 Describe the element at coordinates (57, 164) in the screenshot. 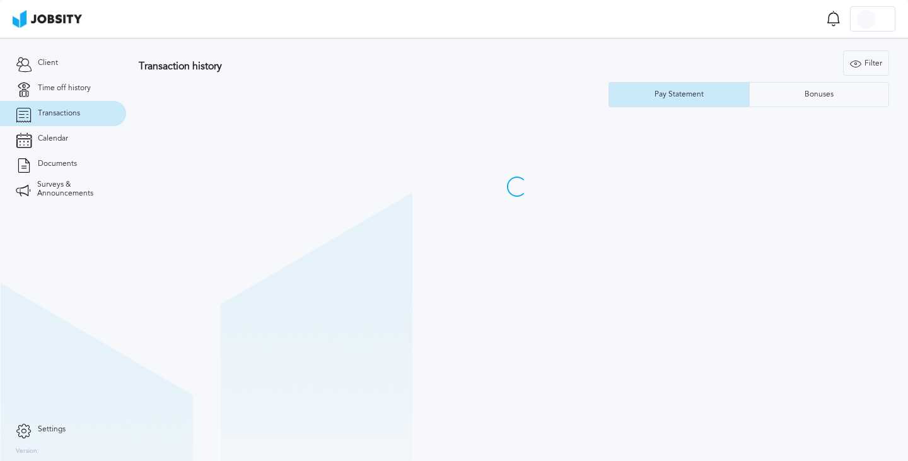

I see `span: Documents` at that location.